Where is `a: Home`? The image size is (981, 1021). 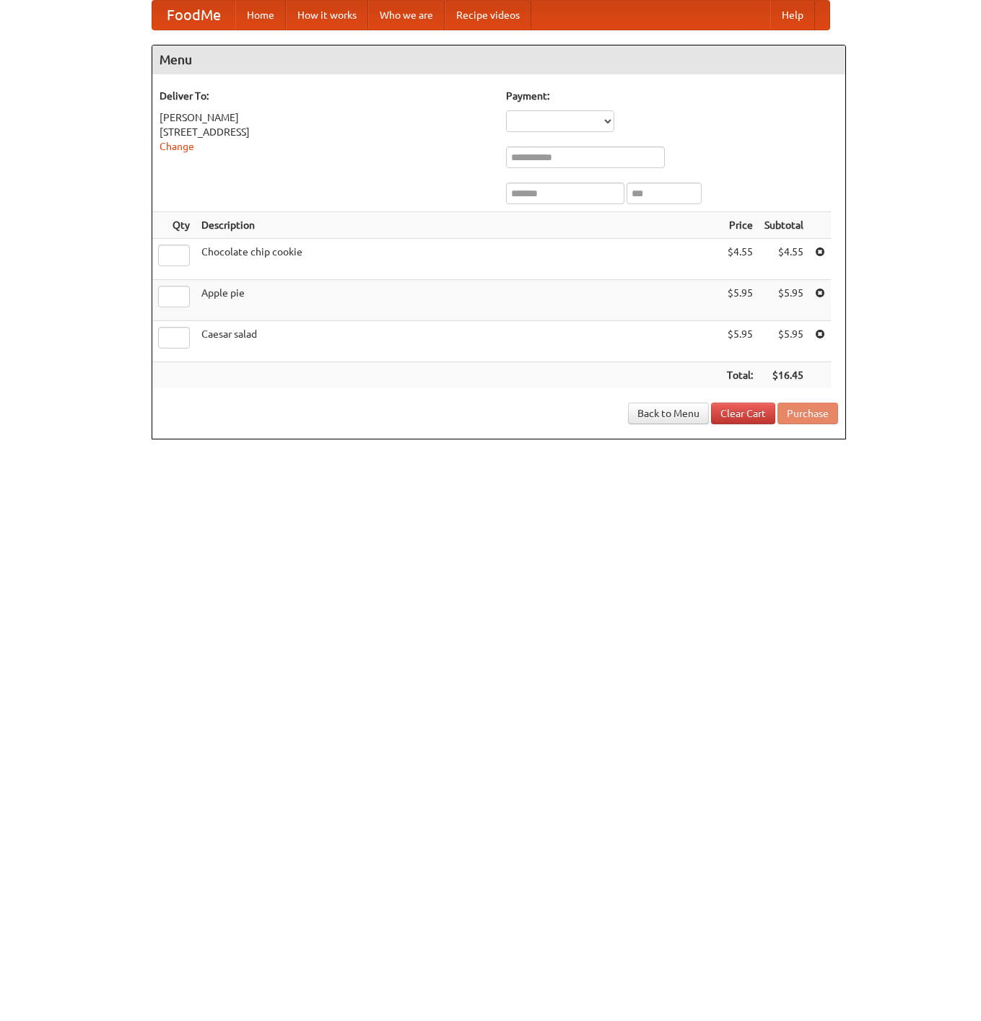 a: Home is located at coordinates (261, 15).